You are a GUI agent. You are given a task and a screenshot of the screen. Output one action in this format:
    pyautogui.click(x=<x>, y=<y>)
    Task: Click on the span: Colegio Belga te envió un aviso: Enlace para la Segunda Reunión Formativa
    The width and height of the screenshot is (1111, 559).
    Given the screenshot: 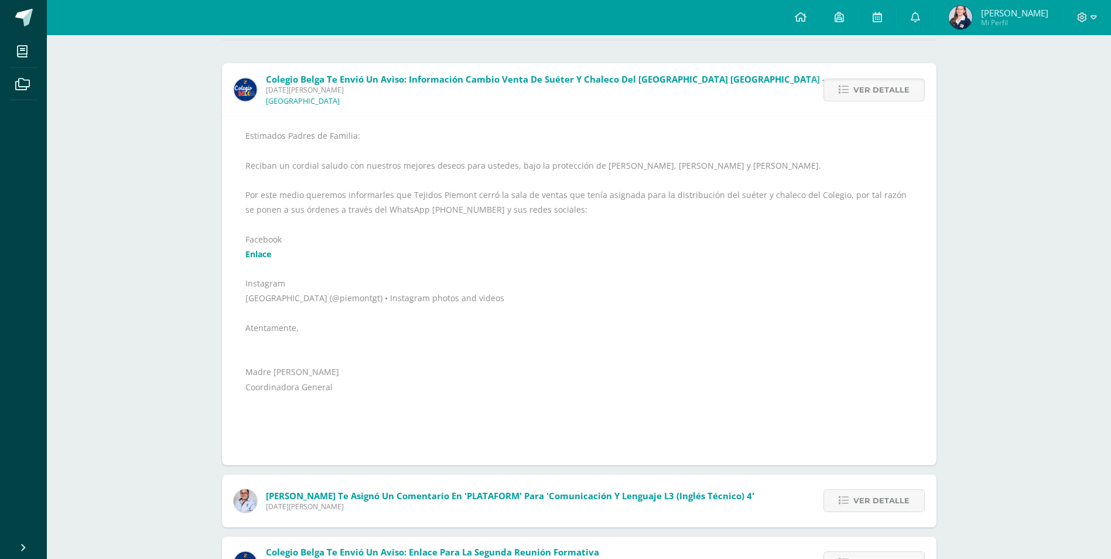 What is the action you would take?
    pyautogui.click(x=432, y=552)
    